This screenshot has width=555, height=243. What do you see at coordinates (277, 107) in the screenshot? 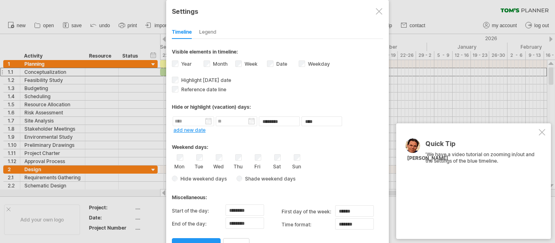
I see `div: Hide or highlight (vacation) days:` at bounding box center [277, 107].